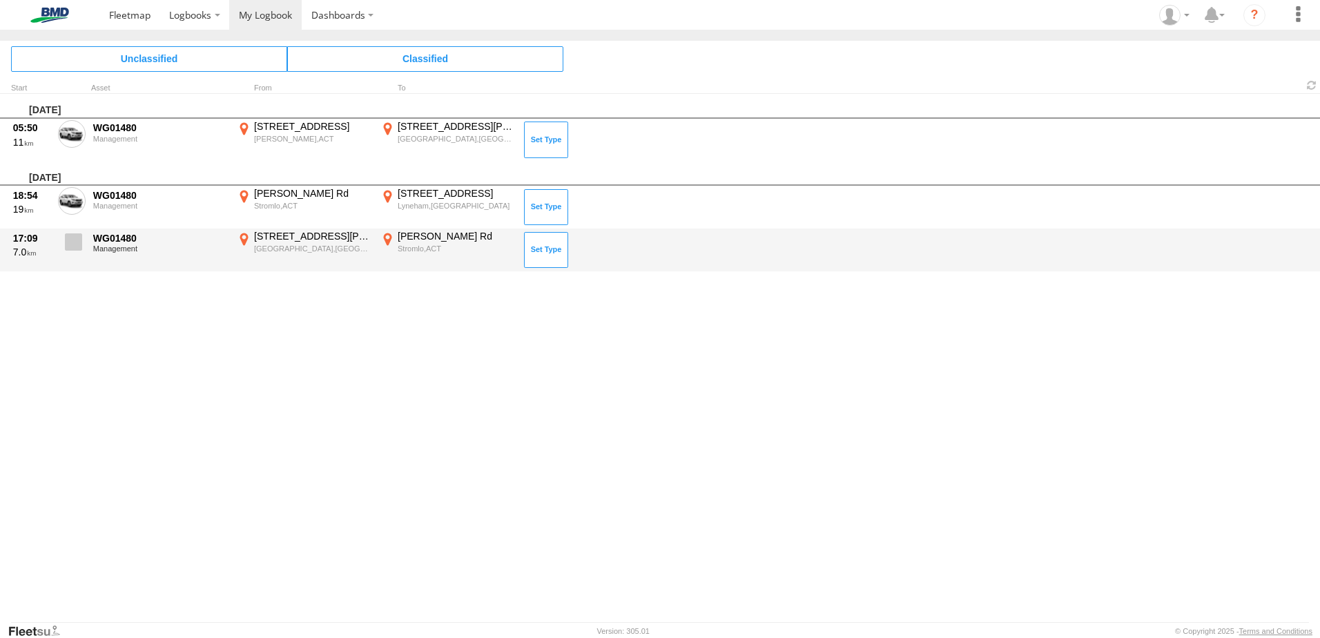  I want to click on div: To, so click(447, 88).